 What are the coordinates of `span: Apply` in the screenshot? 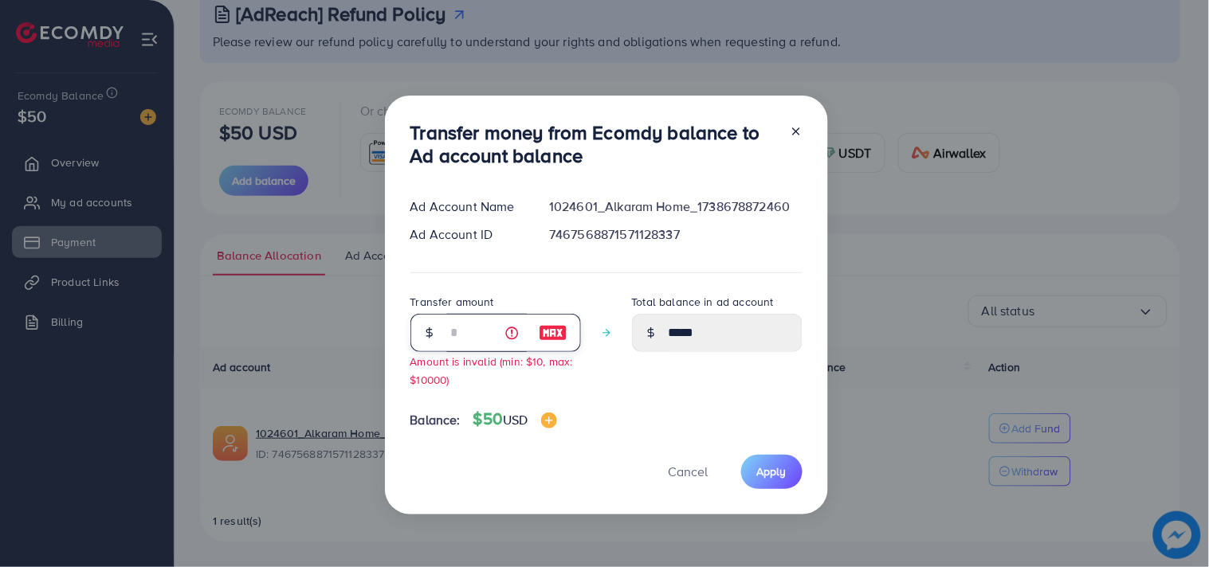 It's located at (771, 472).